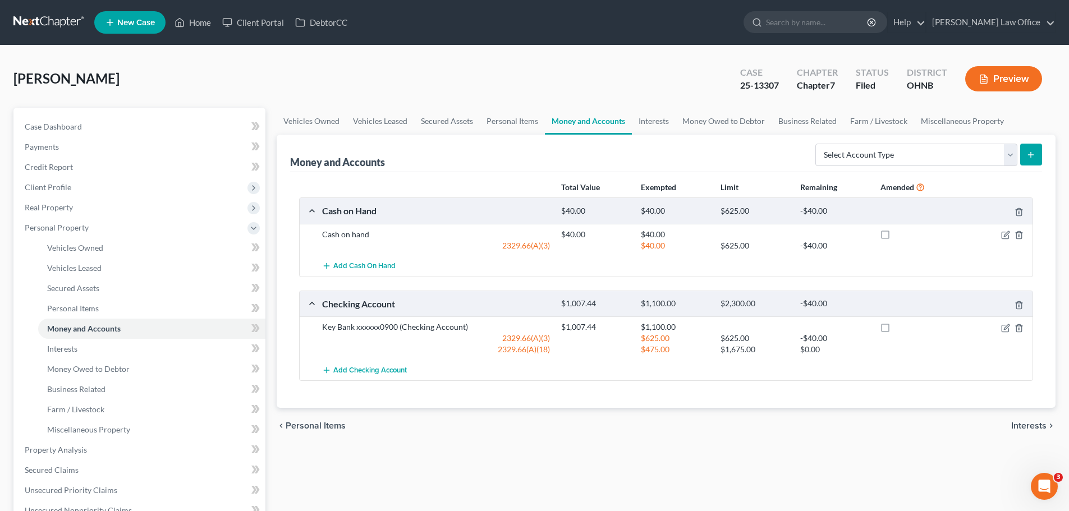  What do you see at coordinates (819, 187) in the screenshot?
I see `strong: Remaining` at bounding box center [819, 187].